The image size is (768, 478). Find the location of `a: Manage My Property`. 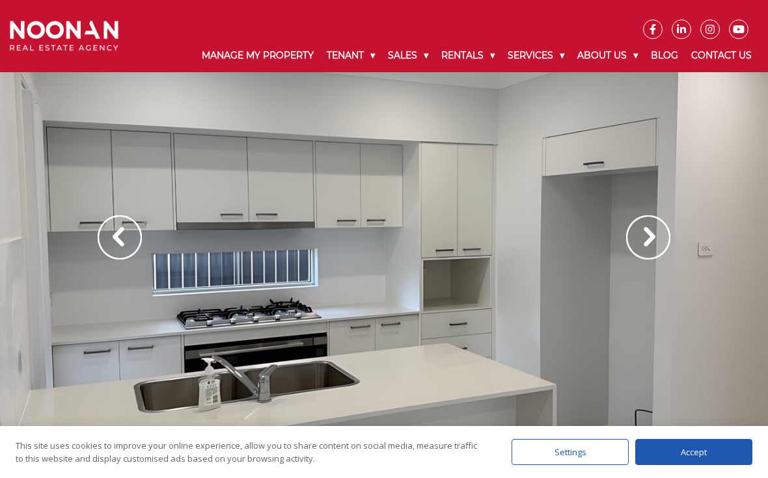

a: Manage My Property is located at coordinates (258, 55).